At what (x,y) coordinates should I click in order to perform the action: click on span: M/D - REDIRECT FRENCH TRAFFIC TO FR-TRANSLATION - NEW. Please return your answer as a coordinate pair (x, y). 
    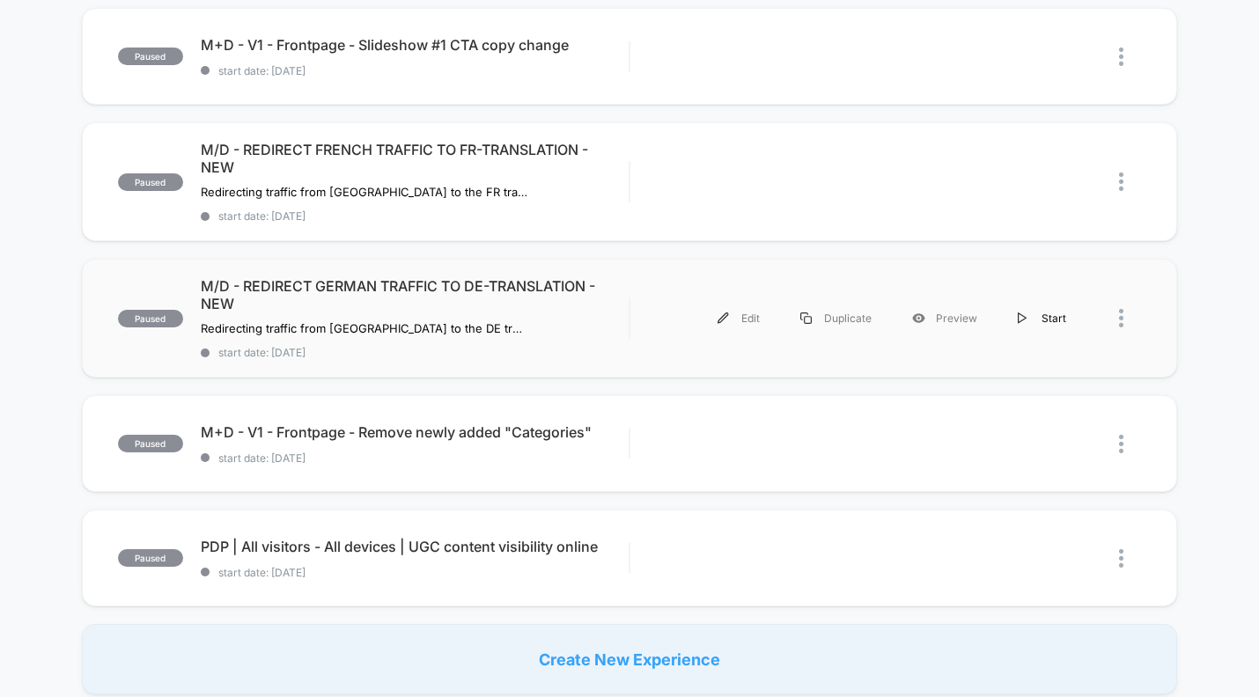
    Looking at the image, I should click on (415, 158).